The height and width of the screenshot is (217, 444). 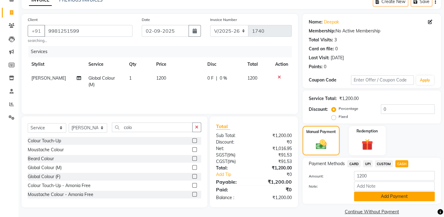 What do you see at coordinates (257, 64) in the screenshot?
I see `th: Total` at bounding box center [257, 64].